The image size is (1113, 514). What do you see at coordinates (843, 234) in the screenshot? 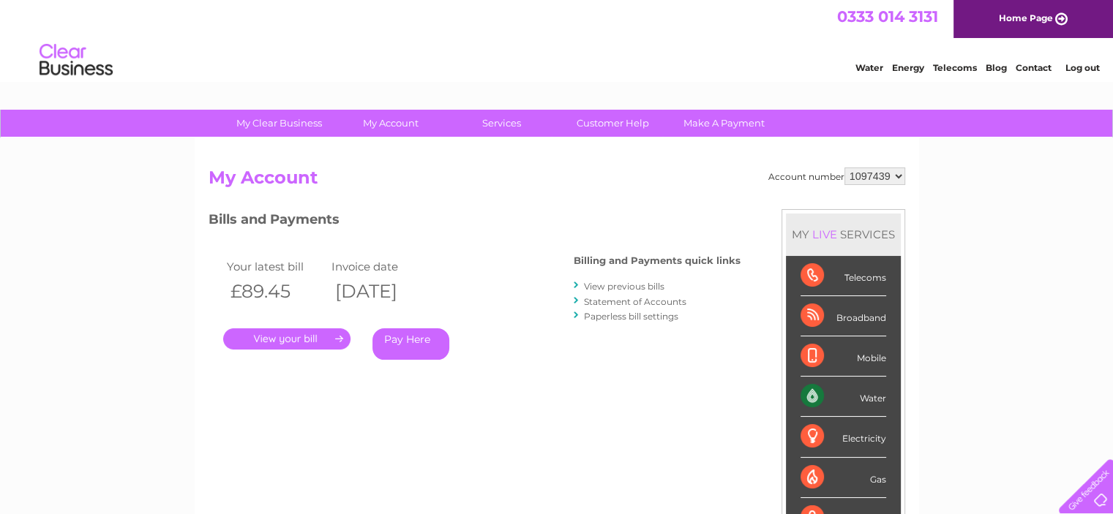
I see `div: MY SERVICES` at bounding box center [843, 234].